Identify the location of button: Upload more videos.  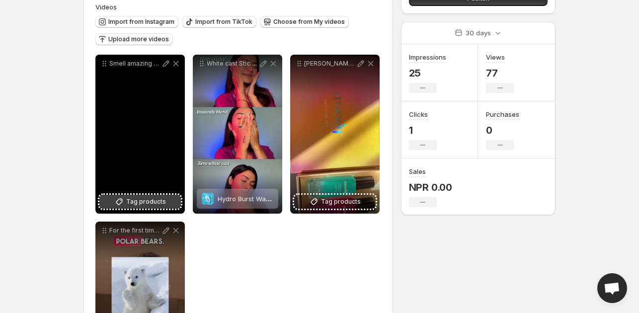
(134, 39).